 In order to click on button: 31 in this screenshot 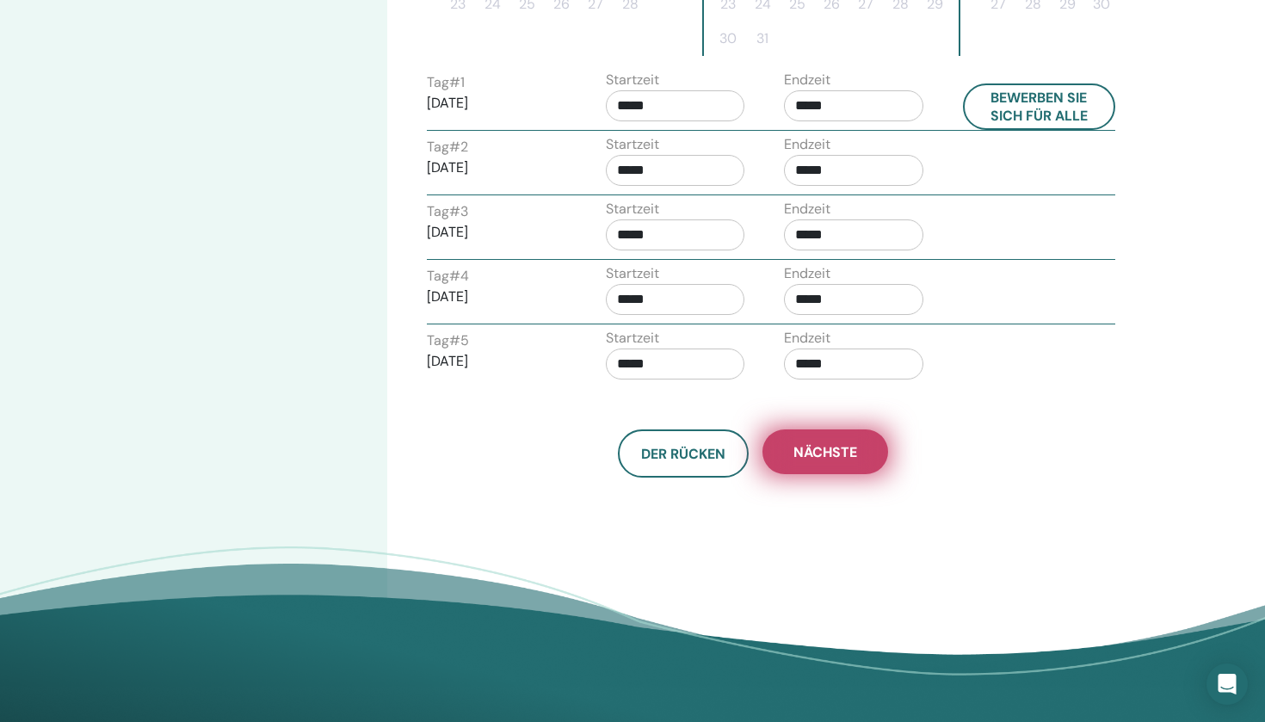, I will do `click(762, 39)`.